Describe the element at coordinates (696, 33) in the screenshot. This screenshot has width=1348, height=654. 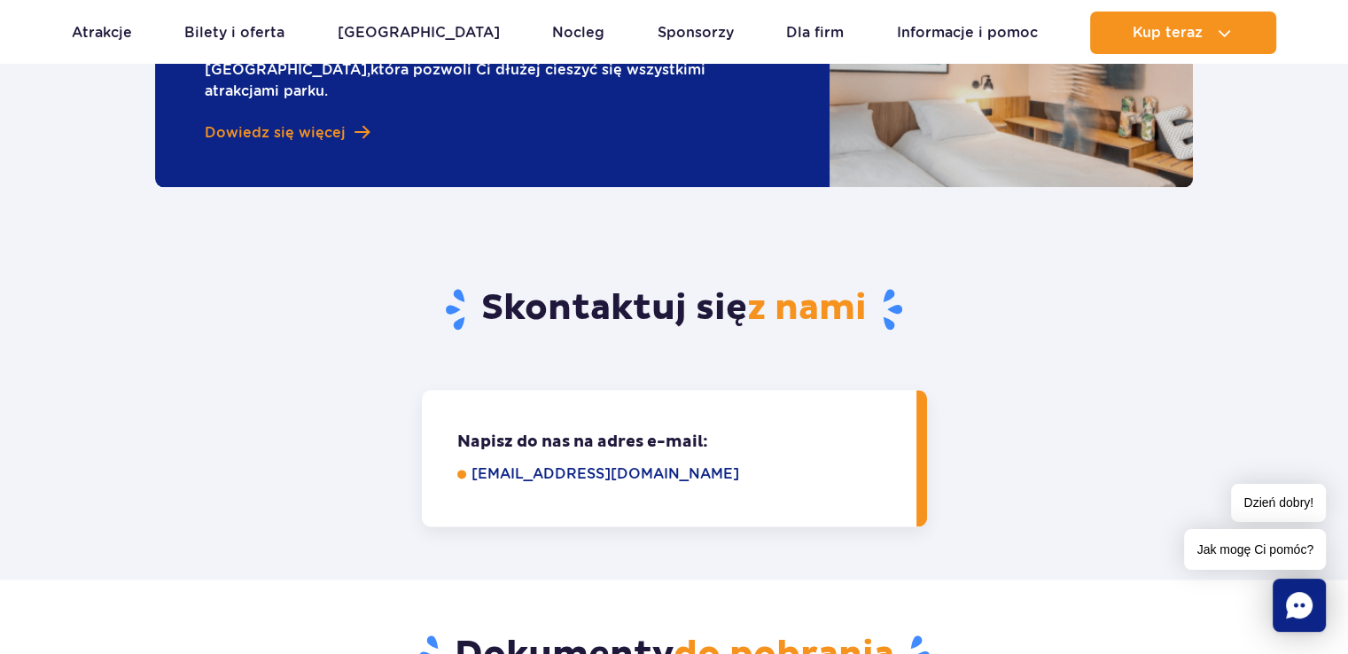
I see `a: Sponsorzy` at that location.